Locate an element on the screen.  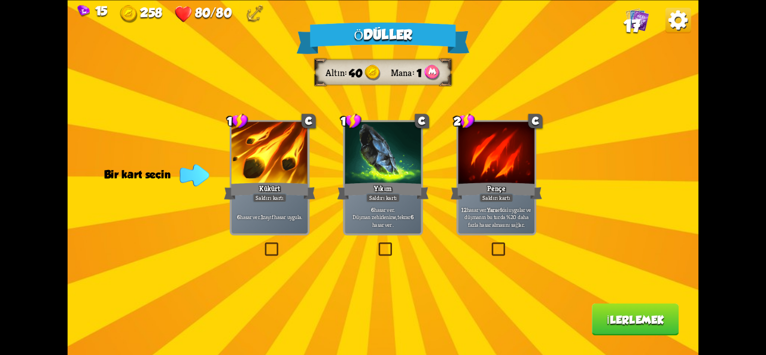
font: Kükürt is located at coordinates (270, 189).